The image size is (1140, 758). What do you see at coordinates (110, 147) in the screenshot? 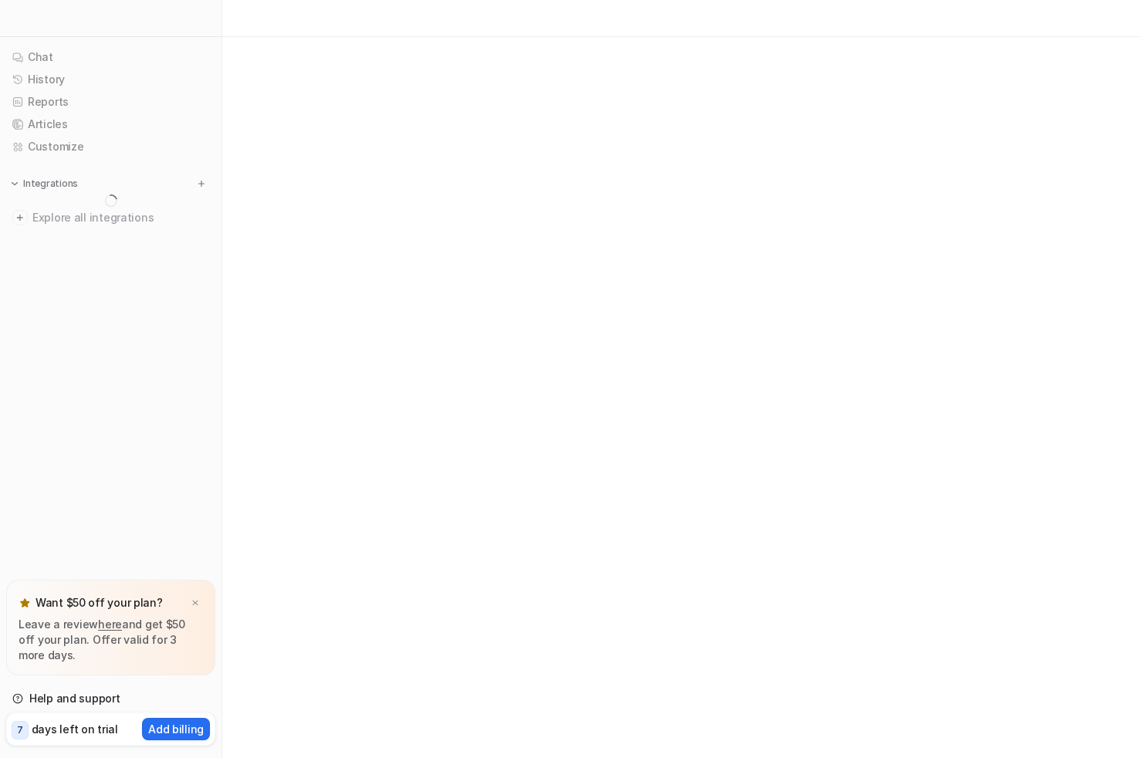
I see `a: Customize` at bounding box center [110, 147].